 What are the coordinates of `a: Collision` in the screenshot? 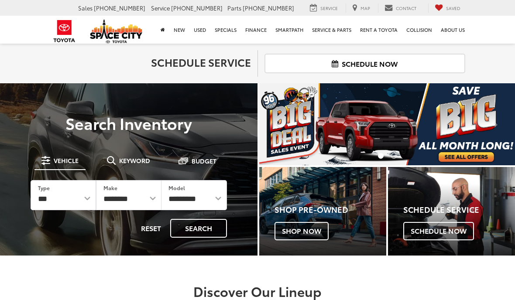 It's located at (419, 30).